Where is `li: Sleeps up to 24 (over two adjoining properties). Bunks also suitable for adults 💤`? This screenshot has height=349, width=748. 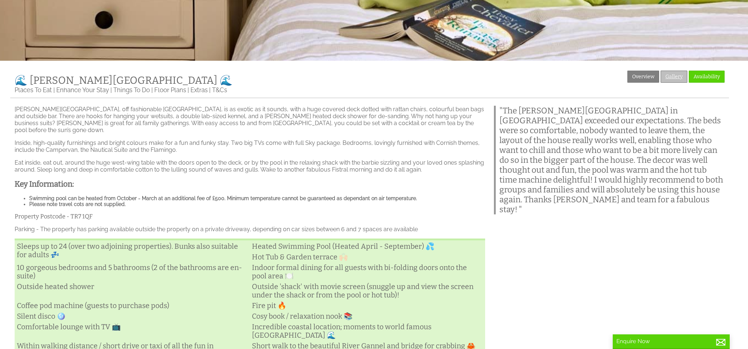
li: Sleeps up to 24 (over two adjoining properties). Bunks also suitable for adults 💤 is located at coordinates (132, 250).